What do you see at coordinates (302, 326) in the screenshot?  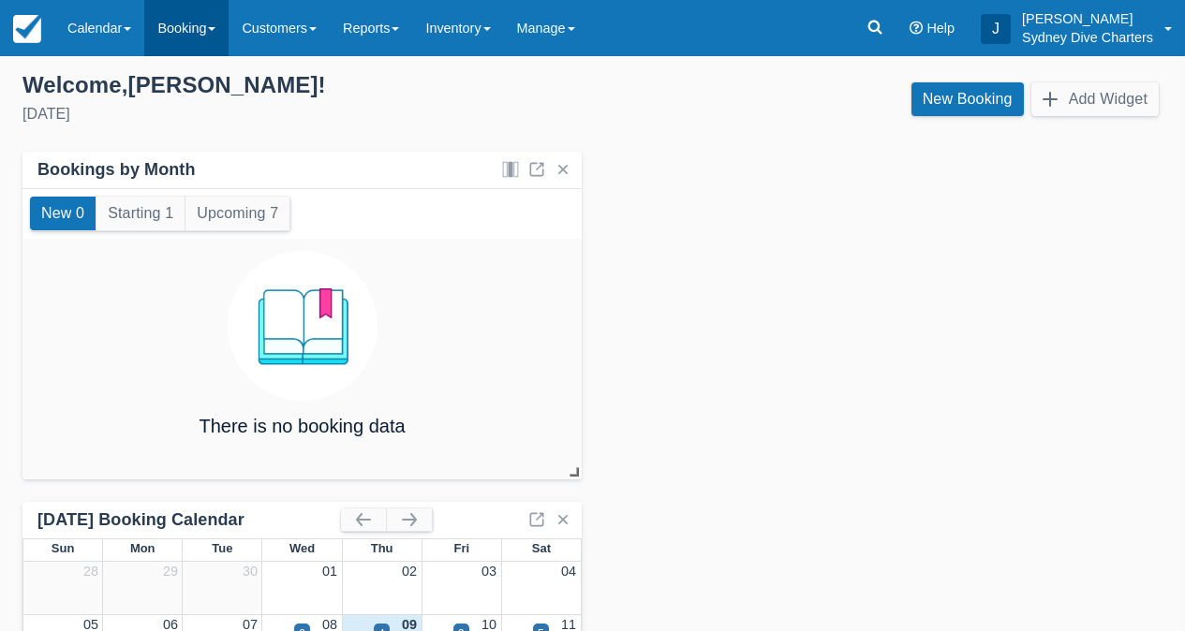 I see `img: booking.png` at bounding box center [302, 326].